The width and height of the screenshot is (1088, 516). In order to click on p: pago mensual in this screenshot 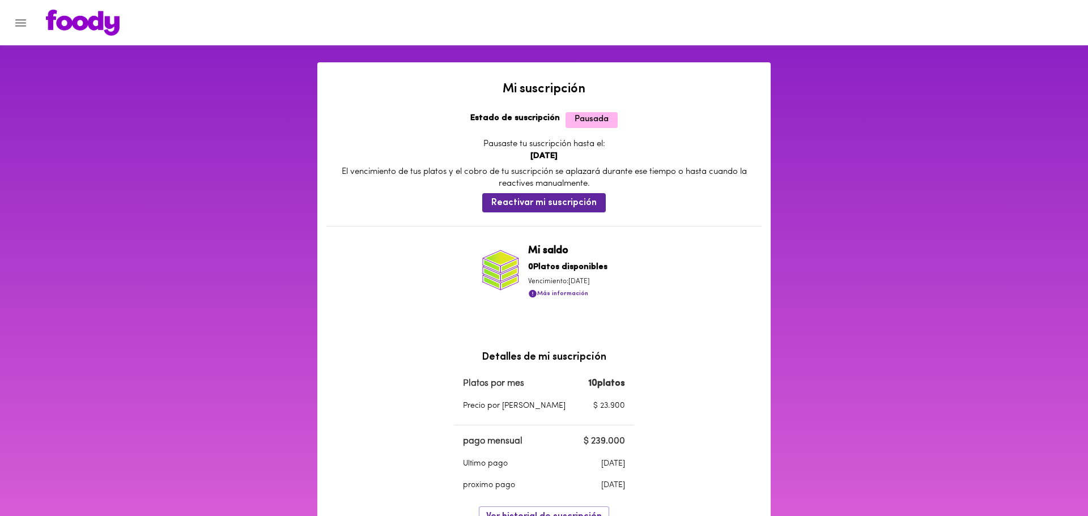, I will do `click(504, 441)`.